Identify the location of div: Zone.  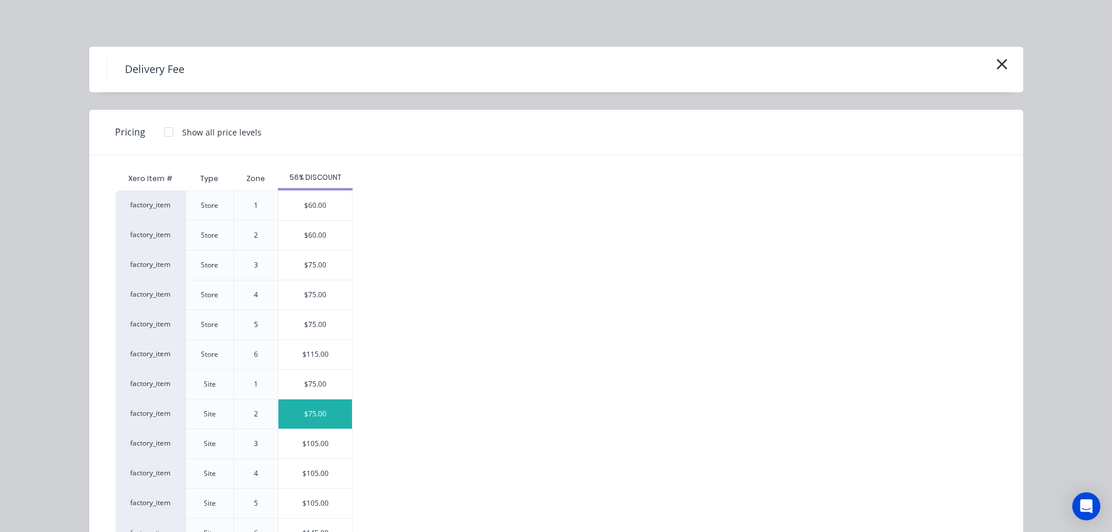
(256, 179).